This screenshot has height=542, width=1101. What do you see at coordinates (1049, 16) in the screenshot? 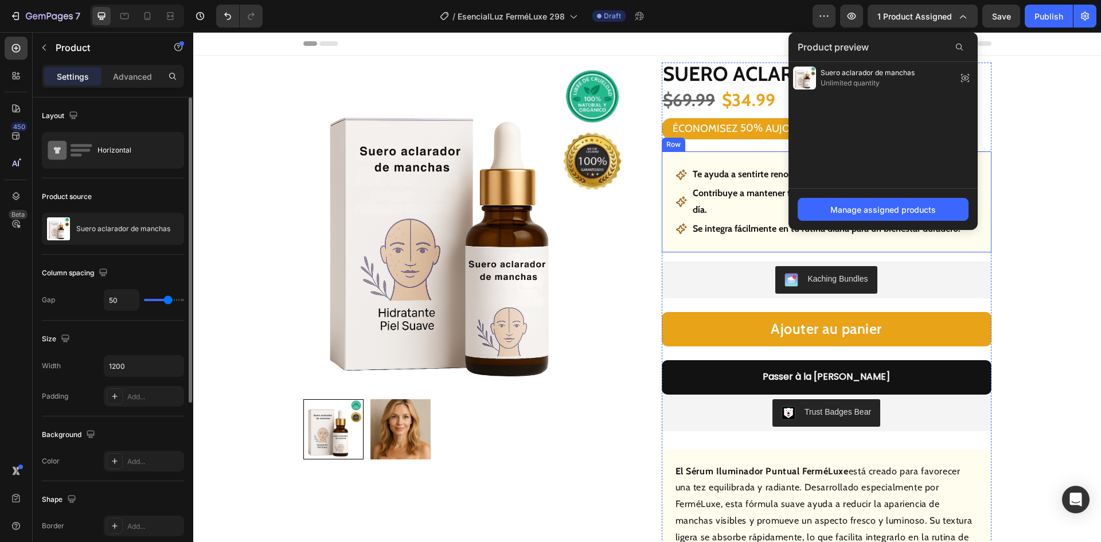
I see `div: Publish` at bounding box center [1049, 16].